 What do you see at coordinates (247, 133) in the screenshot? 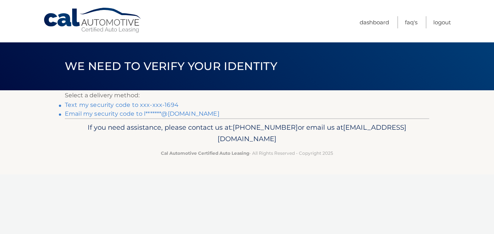
I see `p: If you need assistance, please contact us at: or email us at` at bounding box center [247, 133].